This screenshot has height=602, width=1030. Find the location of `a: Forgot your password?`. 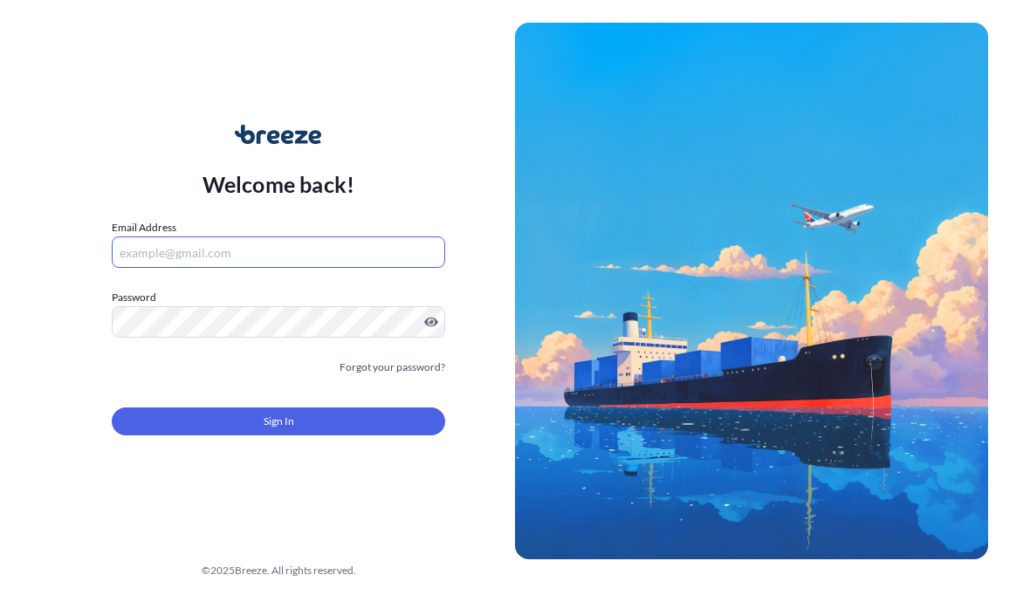

a: Forgot your password? is located at coordinates (392, 368).